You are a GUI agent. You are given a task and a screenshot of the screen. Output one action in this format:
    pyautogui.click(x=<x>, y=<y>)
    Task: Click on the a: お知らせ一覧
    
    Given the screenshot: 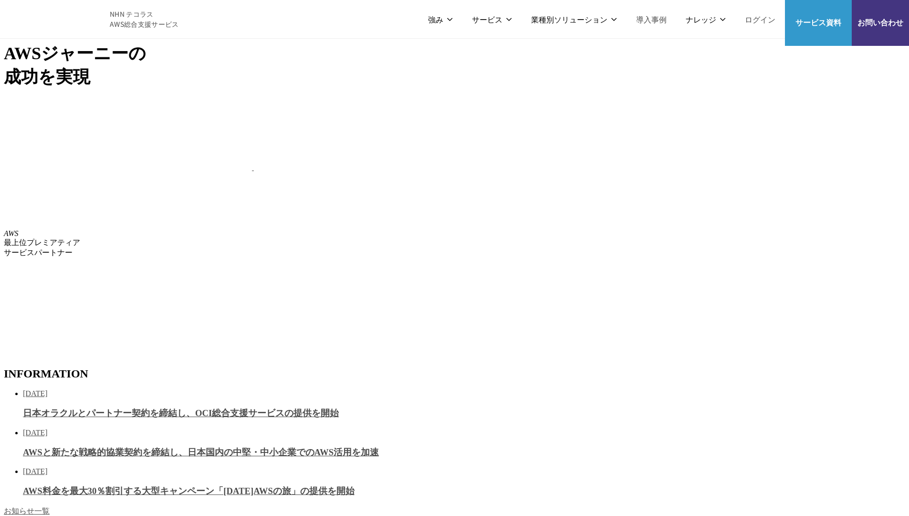 What is the action you would take?
    pyautogui.click(x=27, y=510)
    